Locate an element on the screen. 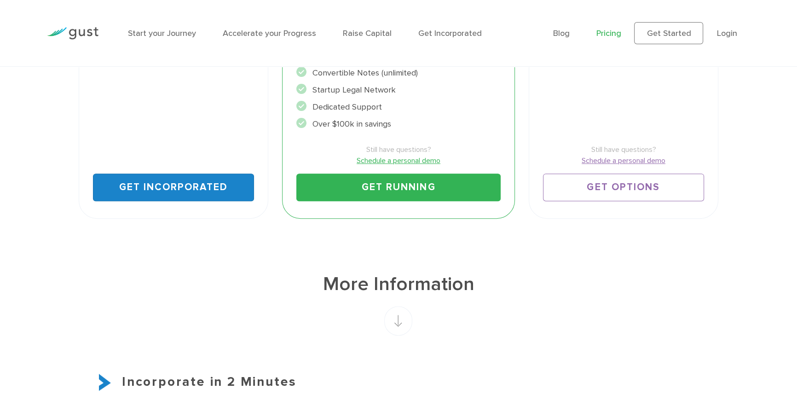 The width and height of the screenshot is (797, 401). li: Over $100k in savings is located at coordinates (398, 124).